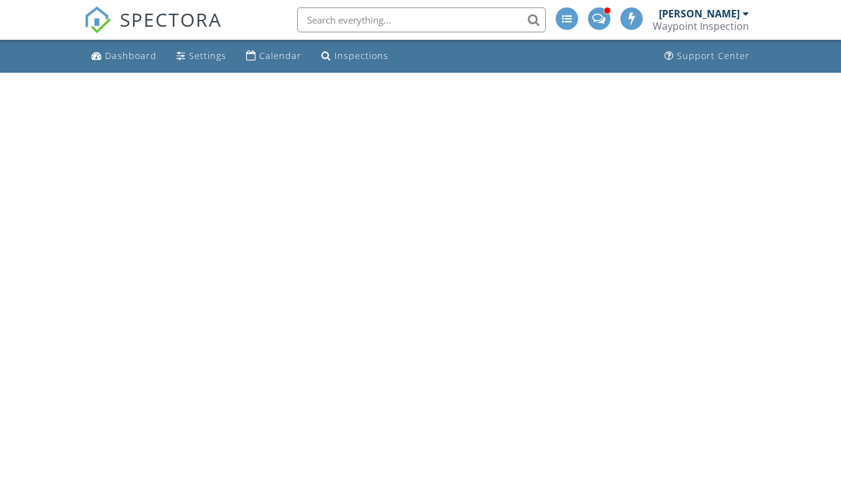 The height and width of the screenshot is (488, 841). I want to click on a: Settings, so click(202, 56).